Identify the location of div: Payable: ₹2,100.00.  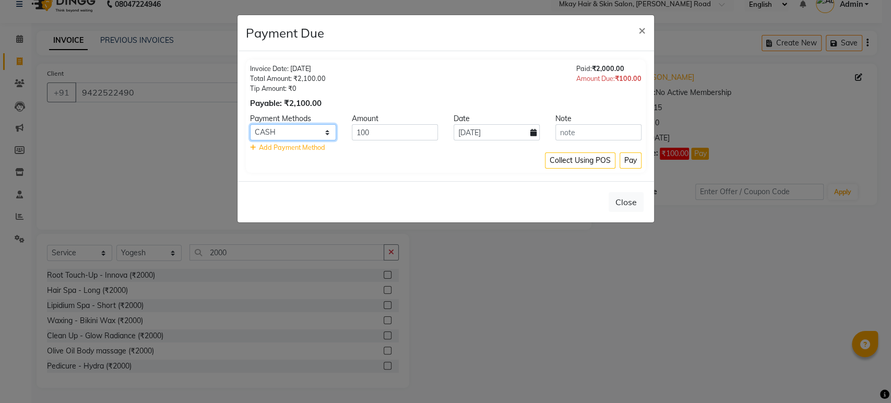
(287, 103).